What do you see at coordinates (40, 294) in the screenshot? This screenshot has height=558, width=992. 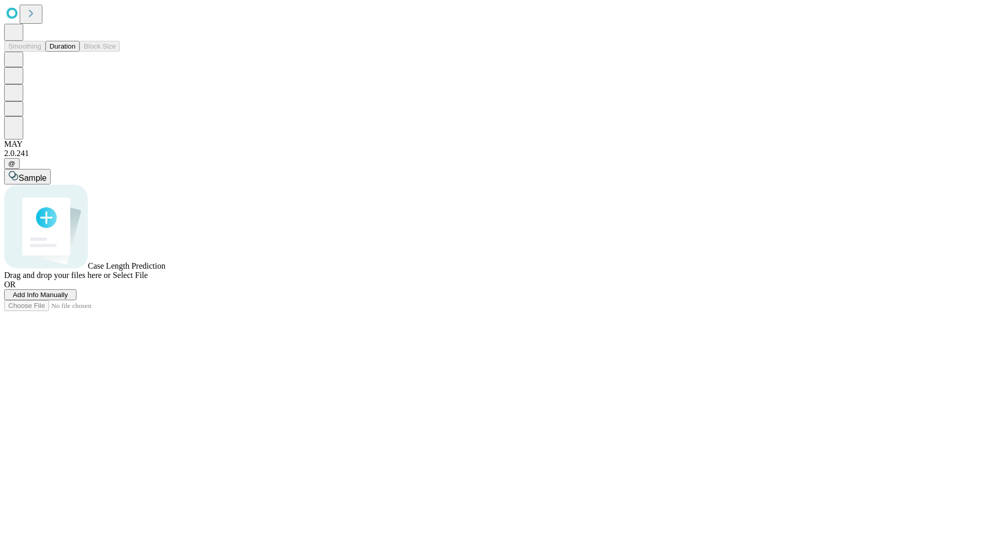 I see `span: Add Info Manually` at bounding box center [40, 294].